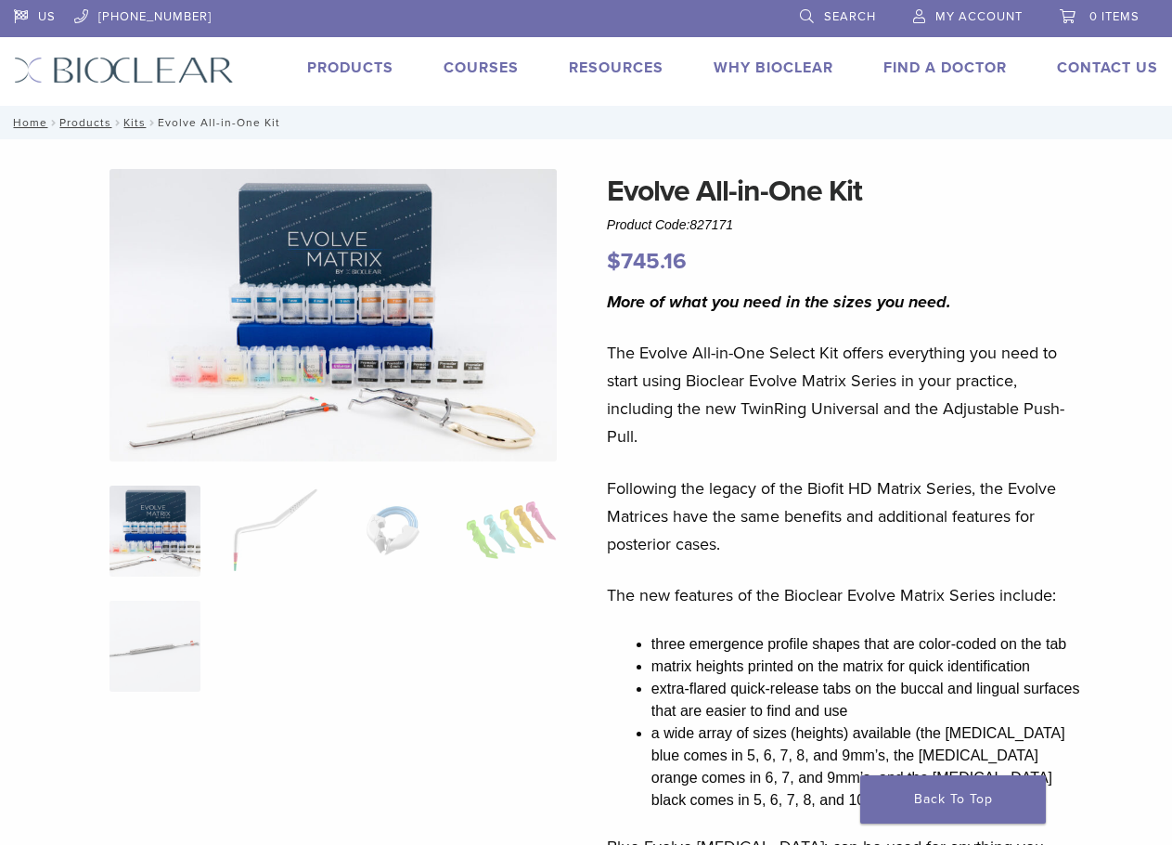  What do you see at coordinates (155, 646) in the screenshot?
I see `img: Evolve All-in-One Kit - Image 5` at bounding box center [155, 646].